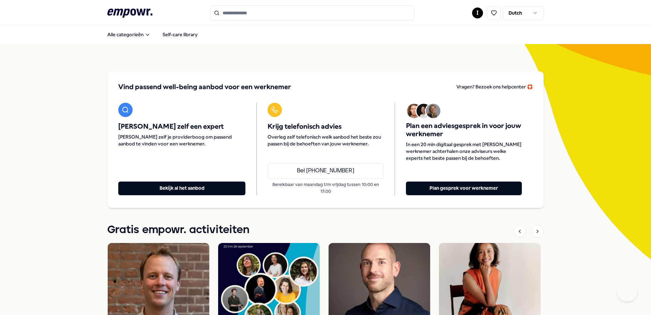  What do you see at coordinates (494, 87) in the screenshot?
I see `a: Vragen? Bezoek ons helpcenter 🛟` at bounding box center [494, 87].